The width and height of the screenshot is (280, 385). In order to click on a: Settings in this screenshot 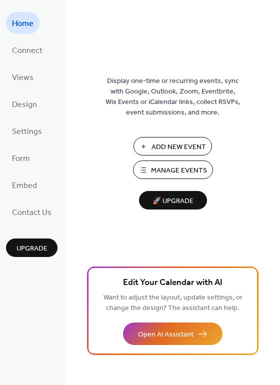, I will do `click(27, 131)`.